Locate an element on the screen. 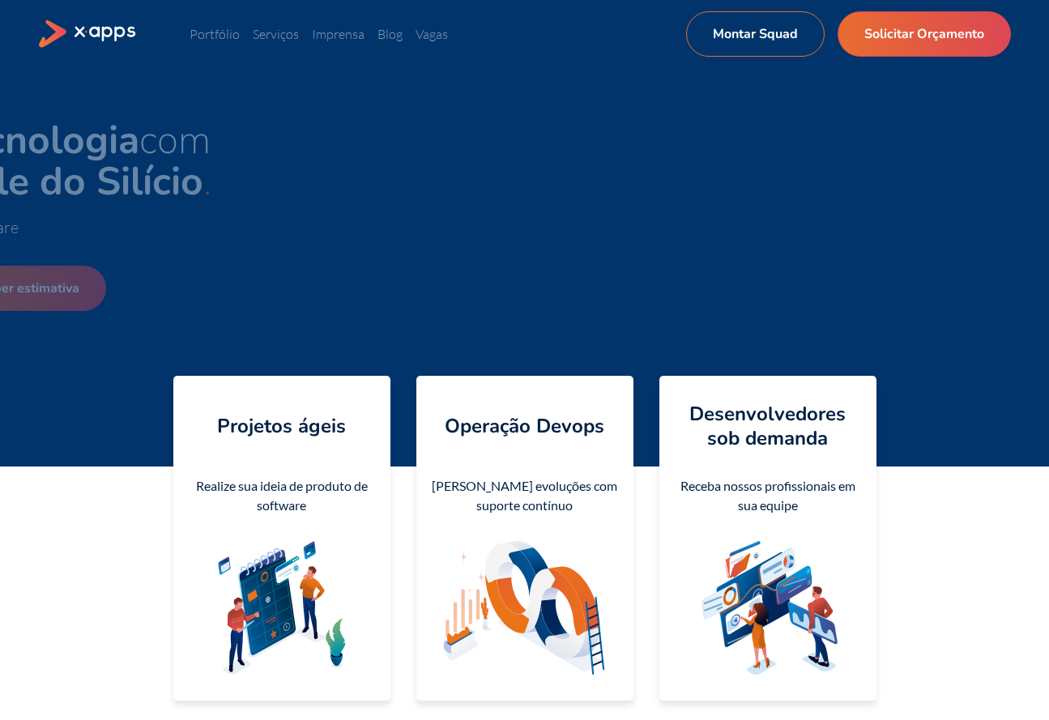 The width and height of the screenshot is (1049, 720). a: Alocar profissionais is located at coordinates (125, 288).